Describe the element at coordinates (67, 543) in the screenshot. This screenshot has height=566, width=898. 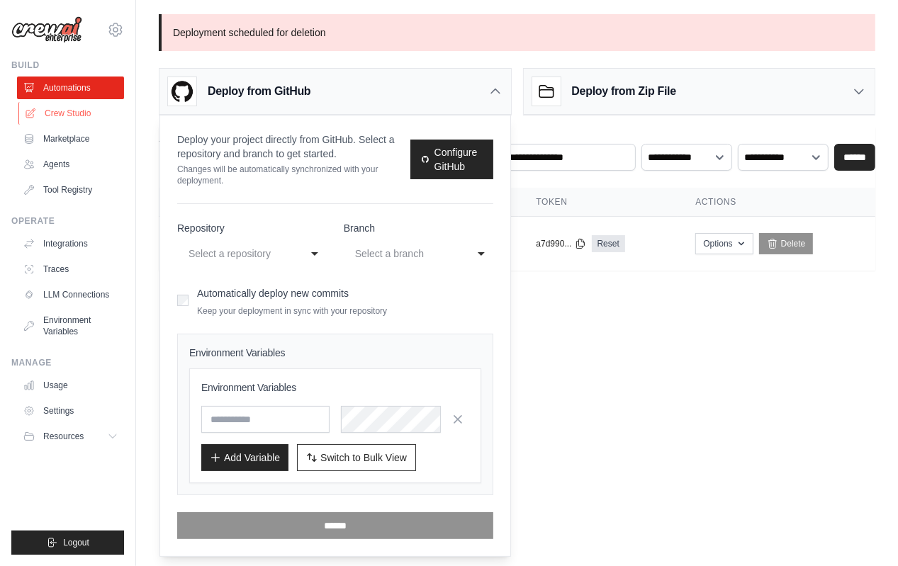
I see `button: Logout` at that location.